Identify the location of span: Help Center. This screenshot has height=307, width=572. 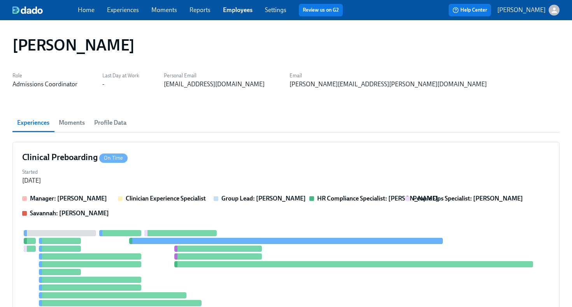
(470, 10).